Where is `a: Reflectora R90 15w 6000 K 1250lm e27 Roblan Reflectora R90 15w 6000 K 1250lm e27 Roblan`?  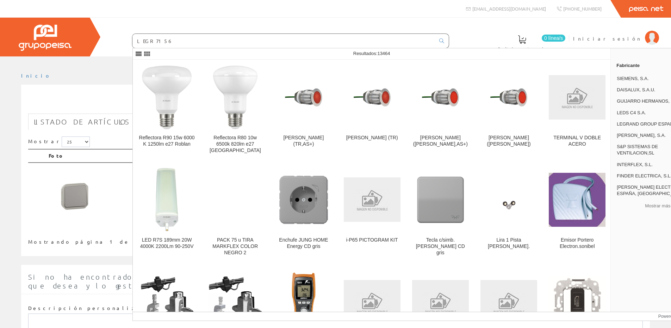 a: Reflectora R90 15w 6000 K 1250lm e27 Roblan Reflectora R90 15w 6000 K 1250lm e27 Roblan is located at coordinates (167, 111).